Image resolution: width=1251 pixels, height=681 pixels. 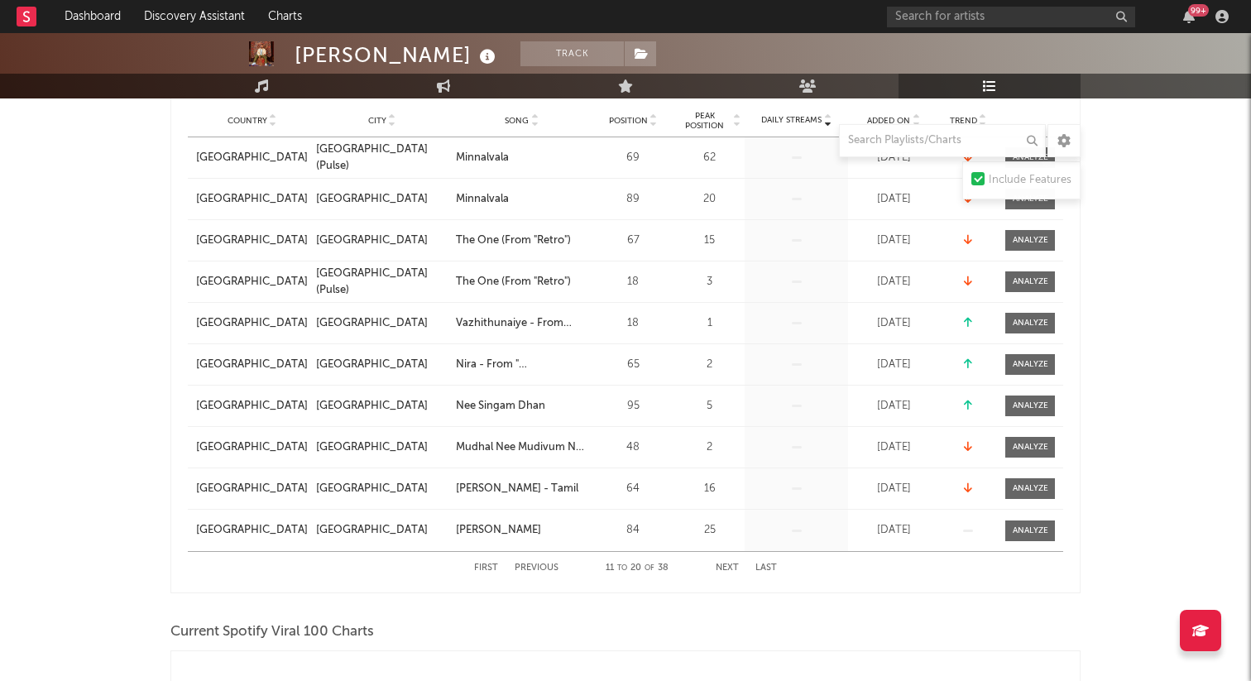 What do you see at coordinates (704, 121) in the screenshot?
I see `span: Peak Position` at bounding box center [704, 121].